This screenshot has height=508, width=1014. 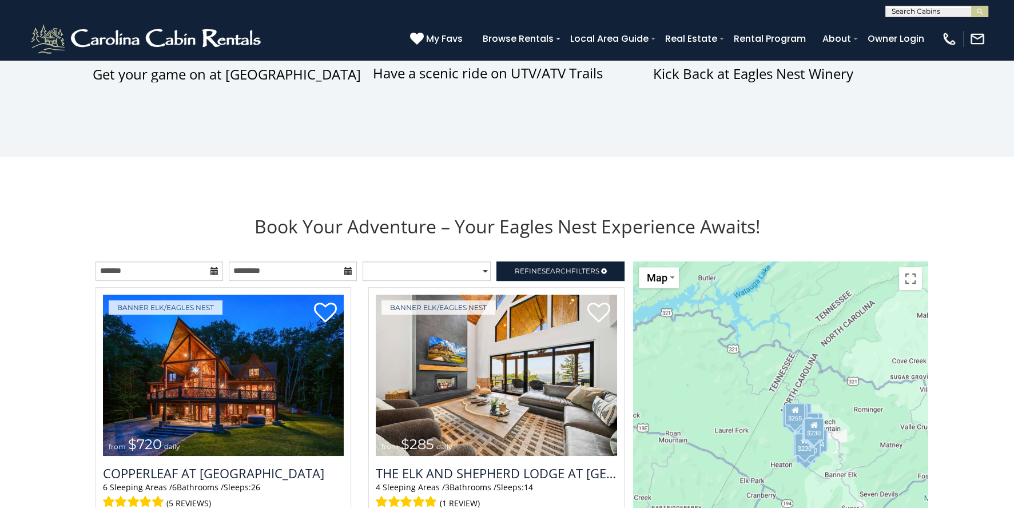 I want to click on a: About, so click(x=837, y=38).